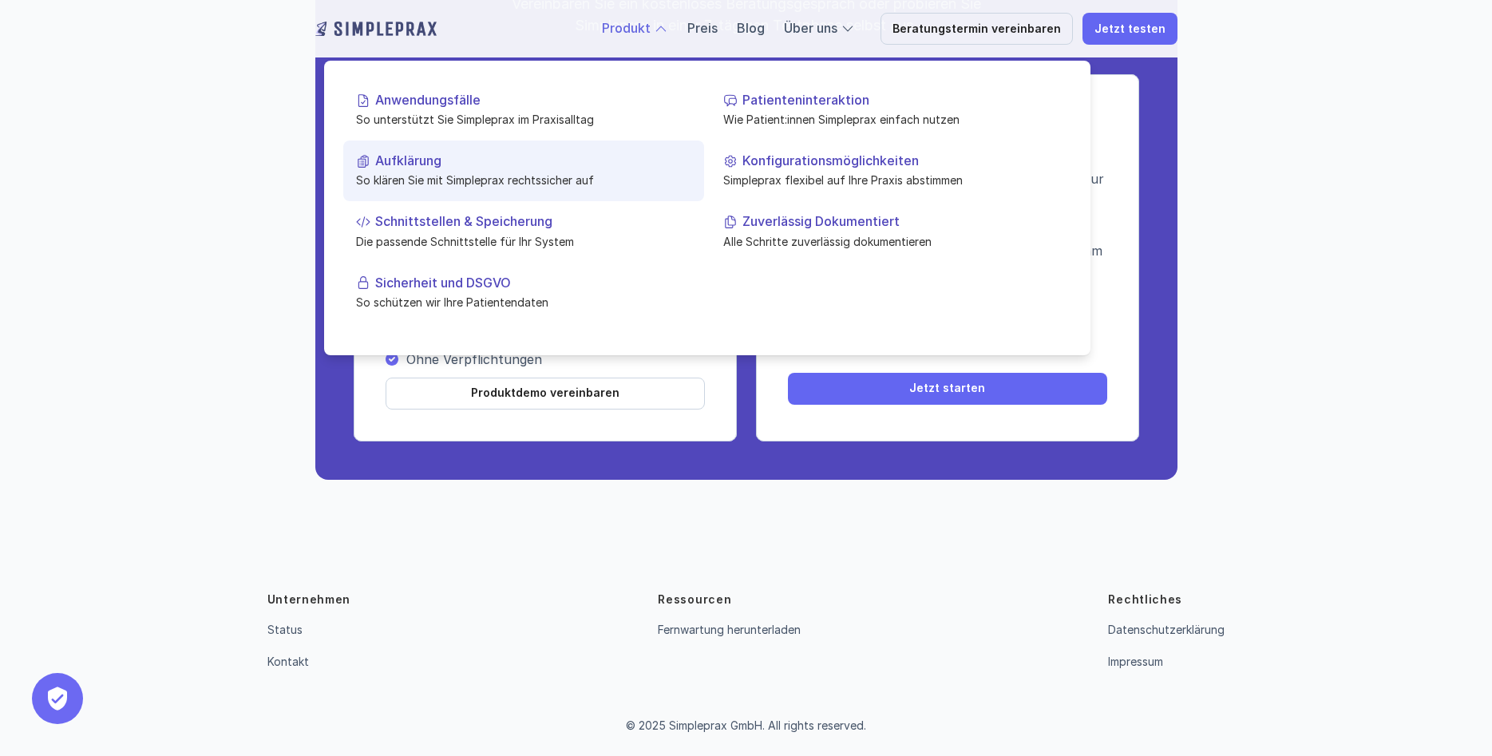 The height and width of the screenshot is (756, 1492). I want to click on p: Unternehmen, so click(309, 600).